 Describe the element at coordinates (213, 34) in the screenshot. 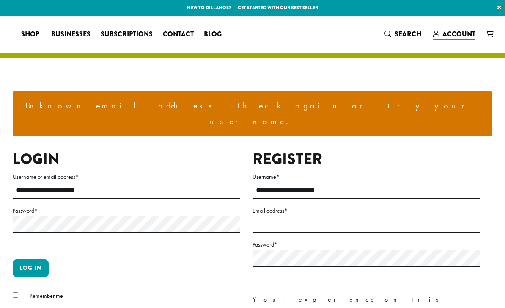

I see `span: Blog` at that location.